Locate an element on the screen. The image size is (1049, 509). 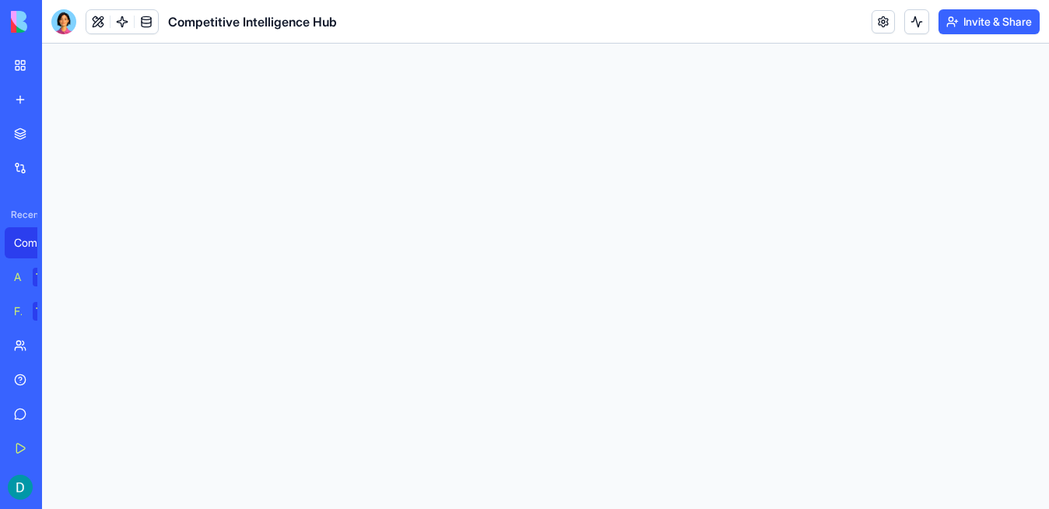
img: ACg8ocICQVm3RBkFgbLReFWsp2L9S8BnIbRH-LqztBTOzA_HyLNmMw=s96-c is located at coordinates (20, 487).